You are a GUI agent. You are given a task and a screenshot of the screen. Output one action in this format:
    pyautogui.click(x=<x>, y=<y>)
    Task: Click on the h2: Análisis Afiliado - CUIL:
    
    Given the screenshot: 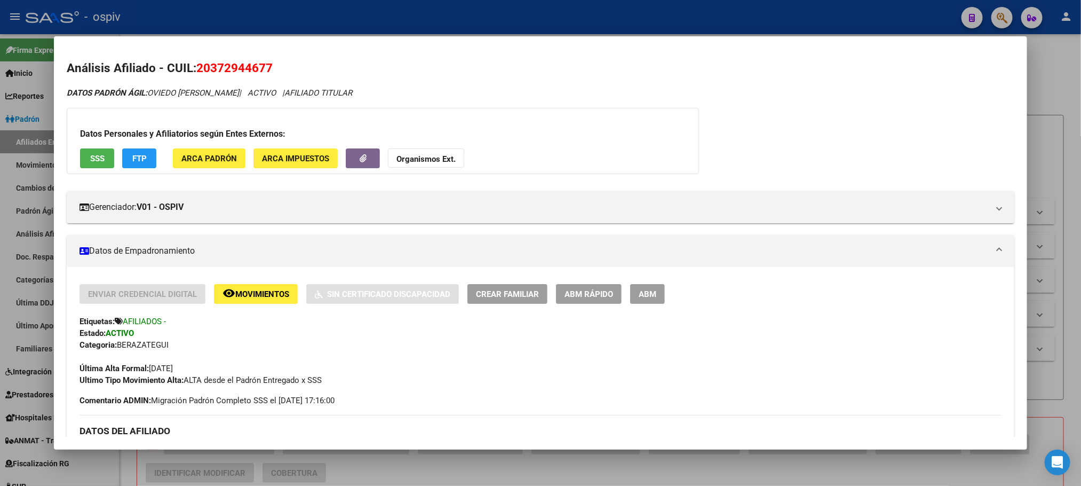 What is the action you would take?
    pyautogui.click(x=540, y=68)
    